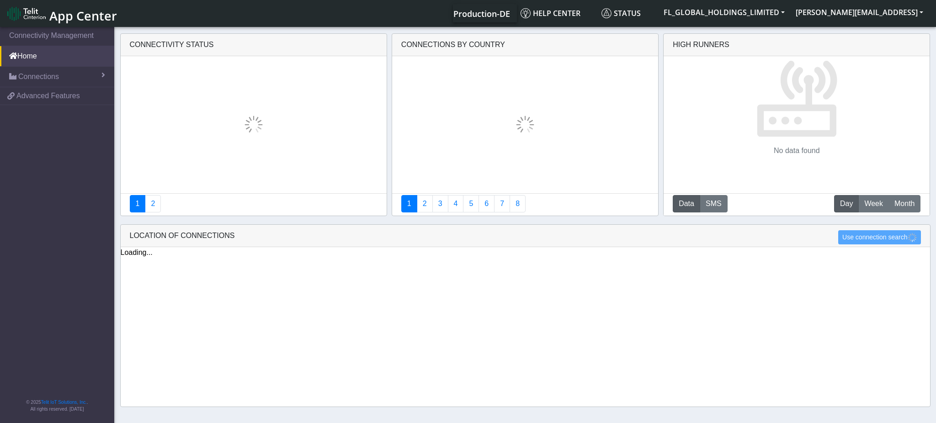 The height and width of the screenshot is (423, 936). What do you see at coordinates (550, 13) in the screenshot?
I see `span: Help center` at bounding box center [550, 13].